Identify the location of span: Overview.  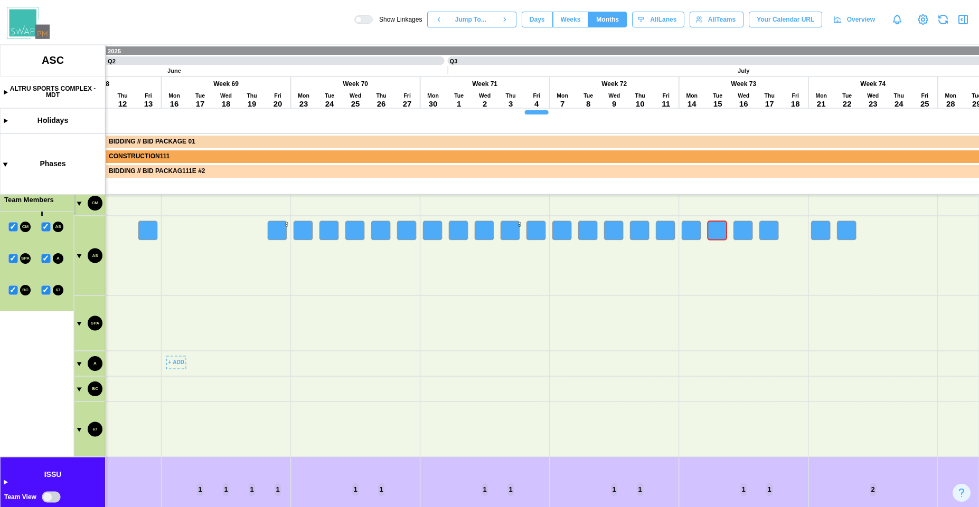
(860, 20).